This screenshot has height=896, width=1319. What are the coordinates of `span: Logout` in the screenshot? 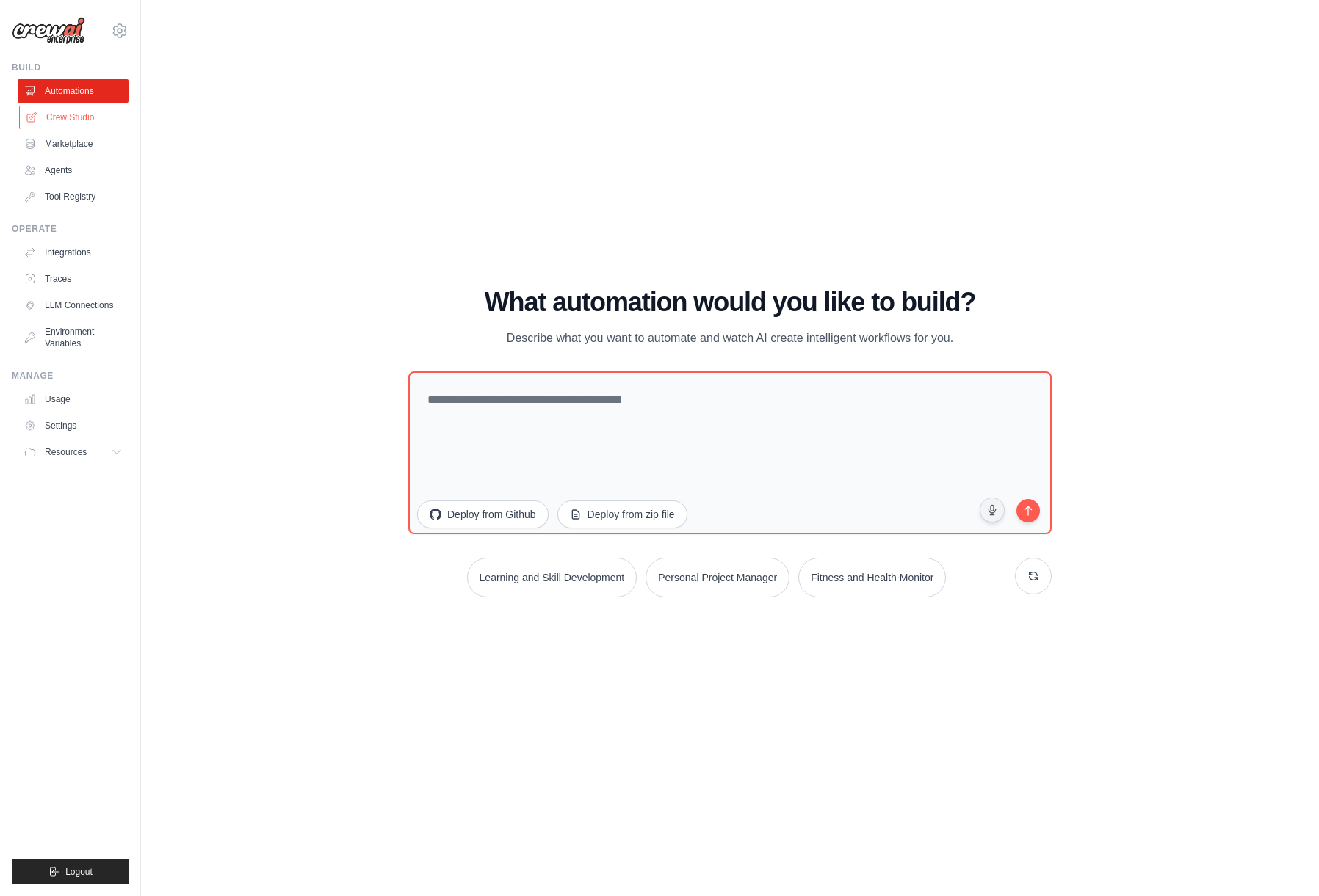 It's located at (79, 872).